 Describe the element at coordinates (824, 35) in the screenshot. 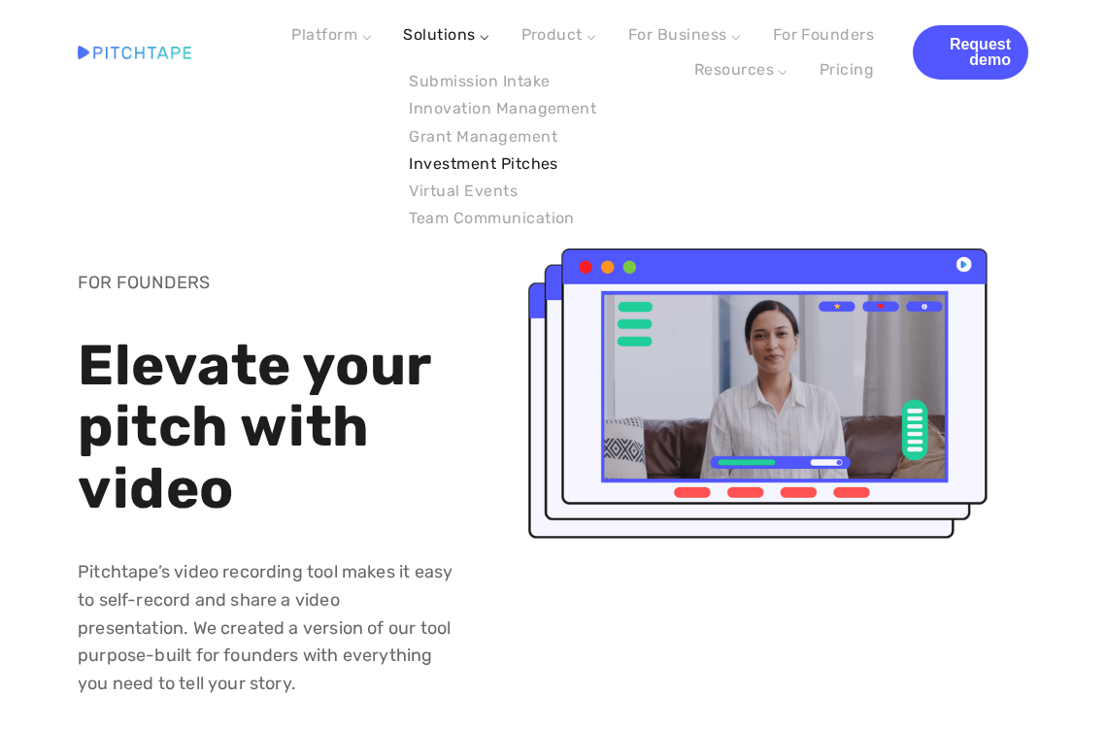

I see `a: For Founders` at that location.